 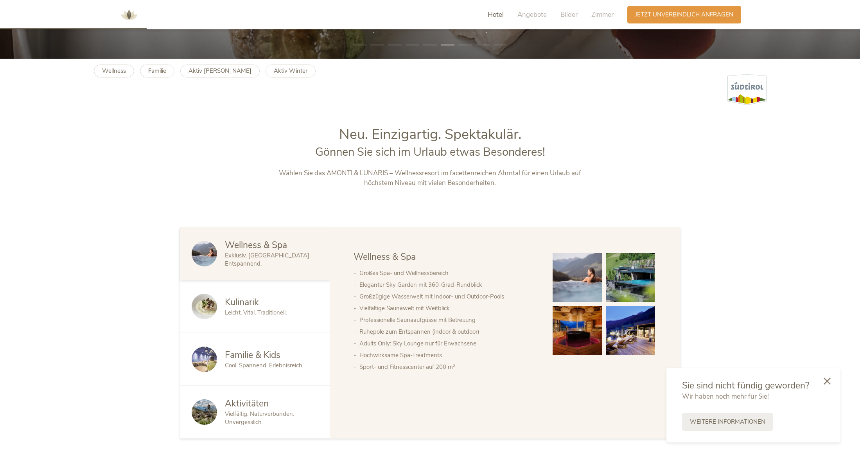 What do you see at coordinates (157, 71) in the screenshot?
I see `b: Familie` at bounding box center [157, 71].